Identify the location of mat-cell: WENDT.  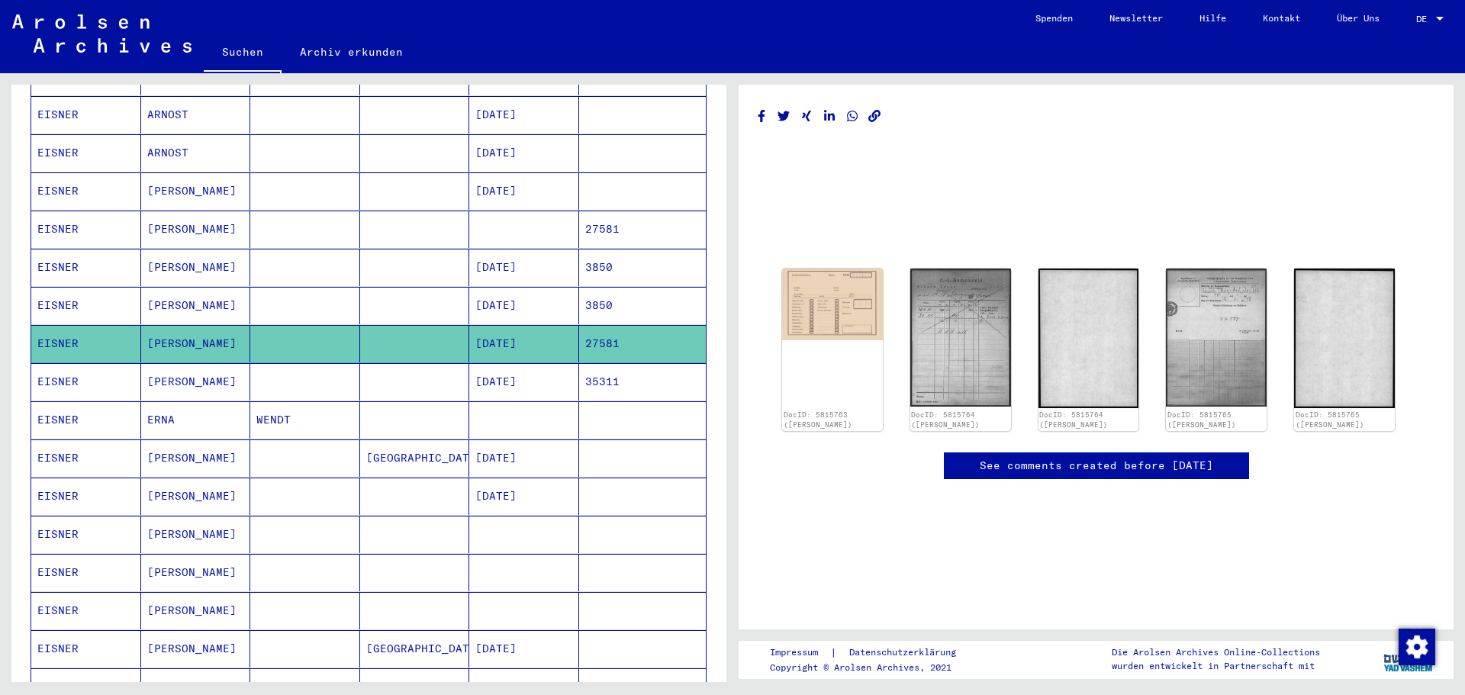
(305, 420).